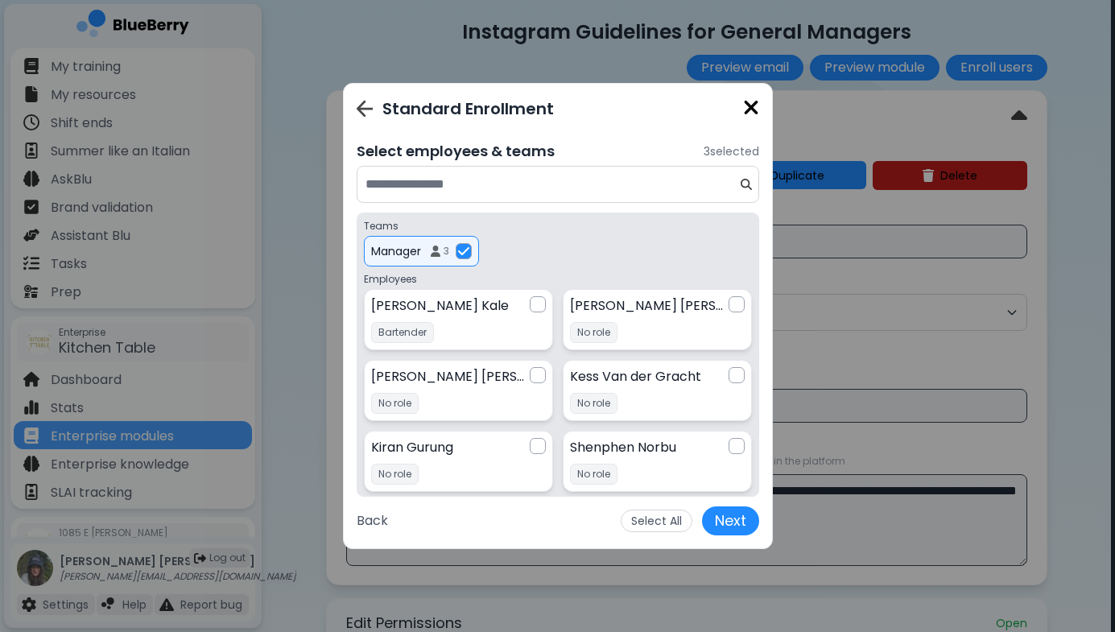 The width and height of the screenshot is (1115, 632). What do you see at coordinates (558, 279) in the screenshot?
I see `p: Employees` at bounding box center [558, 279].